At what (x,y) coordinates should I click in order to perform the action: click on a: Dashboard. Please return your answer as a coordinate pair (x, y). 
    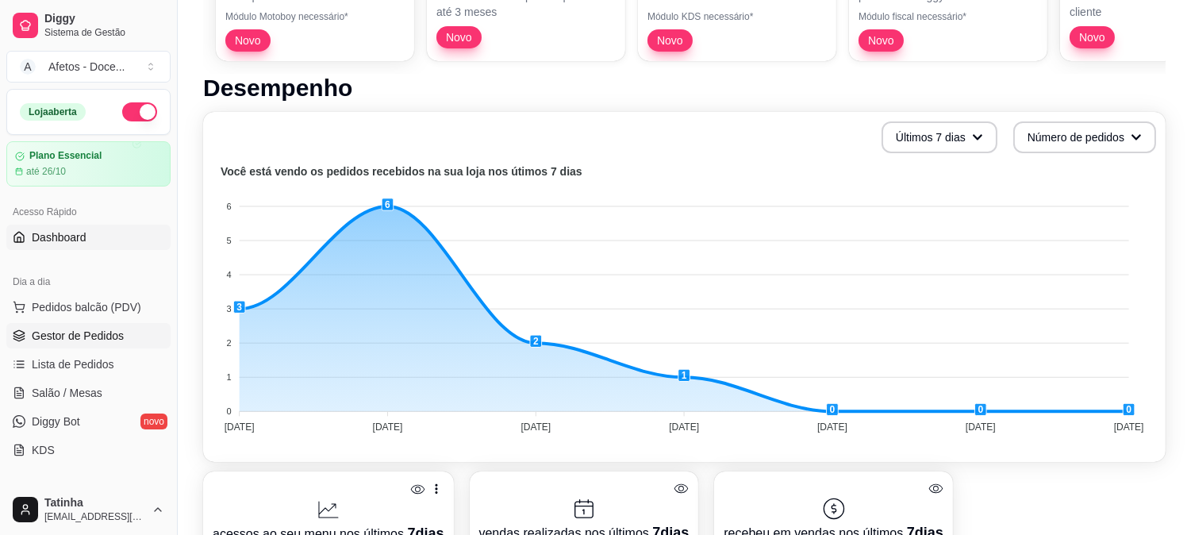
    Looking at the image, I should click on (88, 237).